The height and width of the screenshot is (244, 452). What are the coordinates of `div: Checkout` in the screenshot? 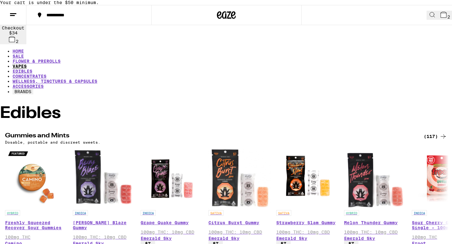 It's located at (13, 28).